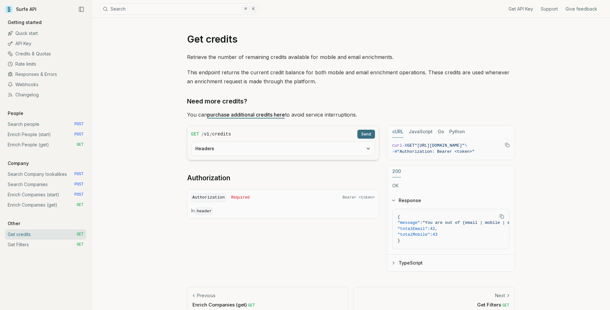 This screenshot has width=610, height=310. Describe the element at coordinates (18, 163) in the screenshot. I see `p: Company` at that location.